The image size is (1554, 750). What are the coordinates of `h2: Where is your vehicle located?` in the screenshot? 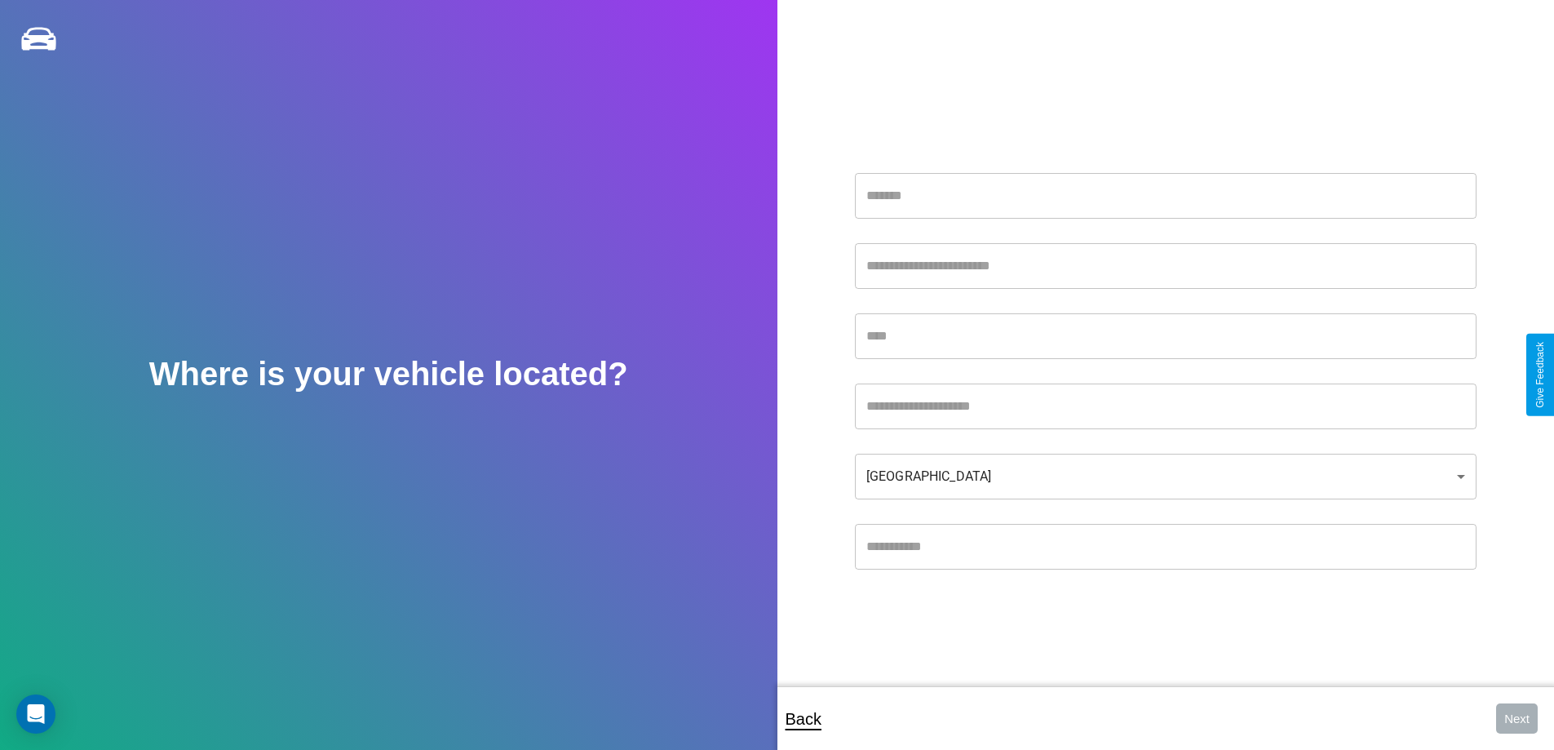 It's located at (388, 374).